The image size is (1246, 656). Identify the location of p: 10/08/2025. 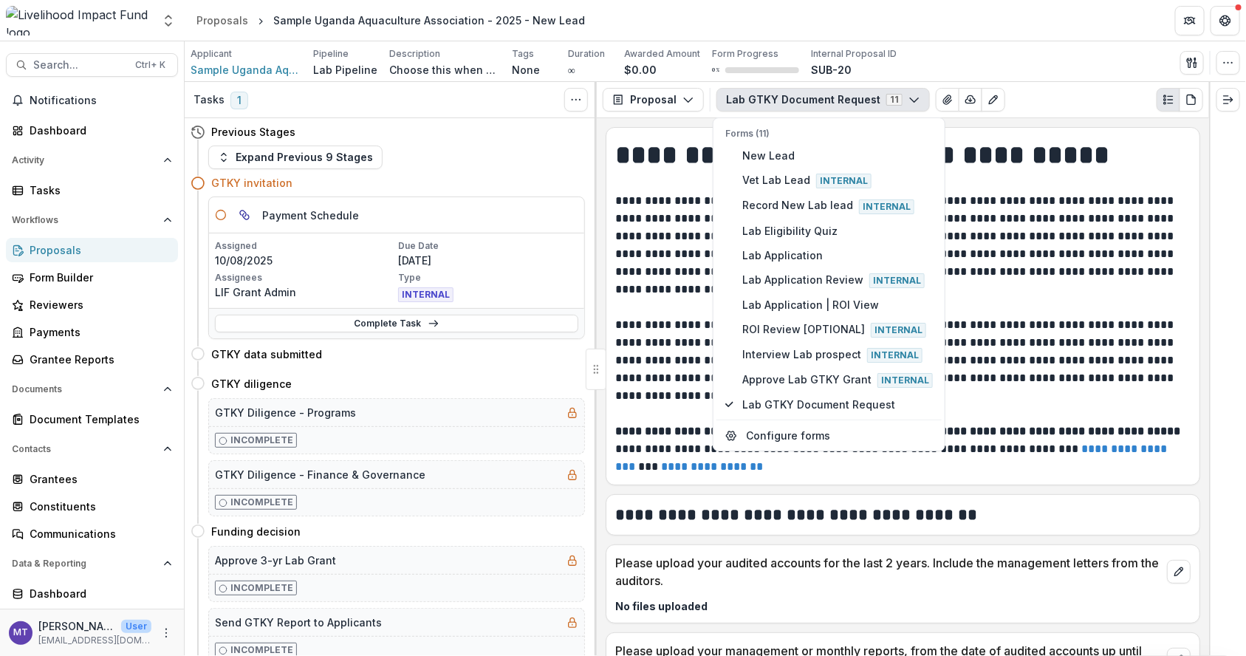
(305, 260).